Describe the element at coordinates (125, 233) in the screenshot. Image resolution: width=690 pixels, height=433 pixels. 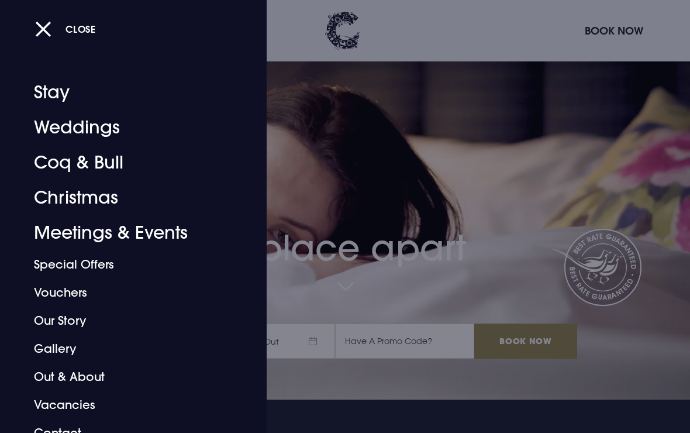
I see `a: Meetings & Events` at that location.